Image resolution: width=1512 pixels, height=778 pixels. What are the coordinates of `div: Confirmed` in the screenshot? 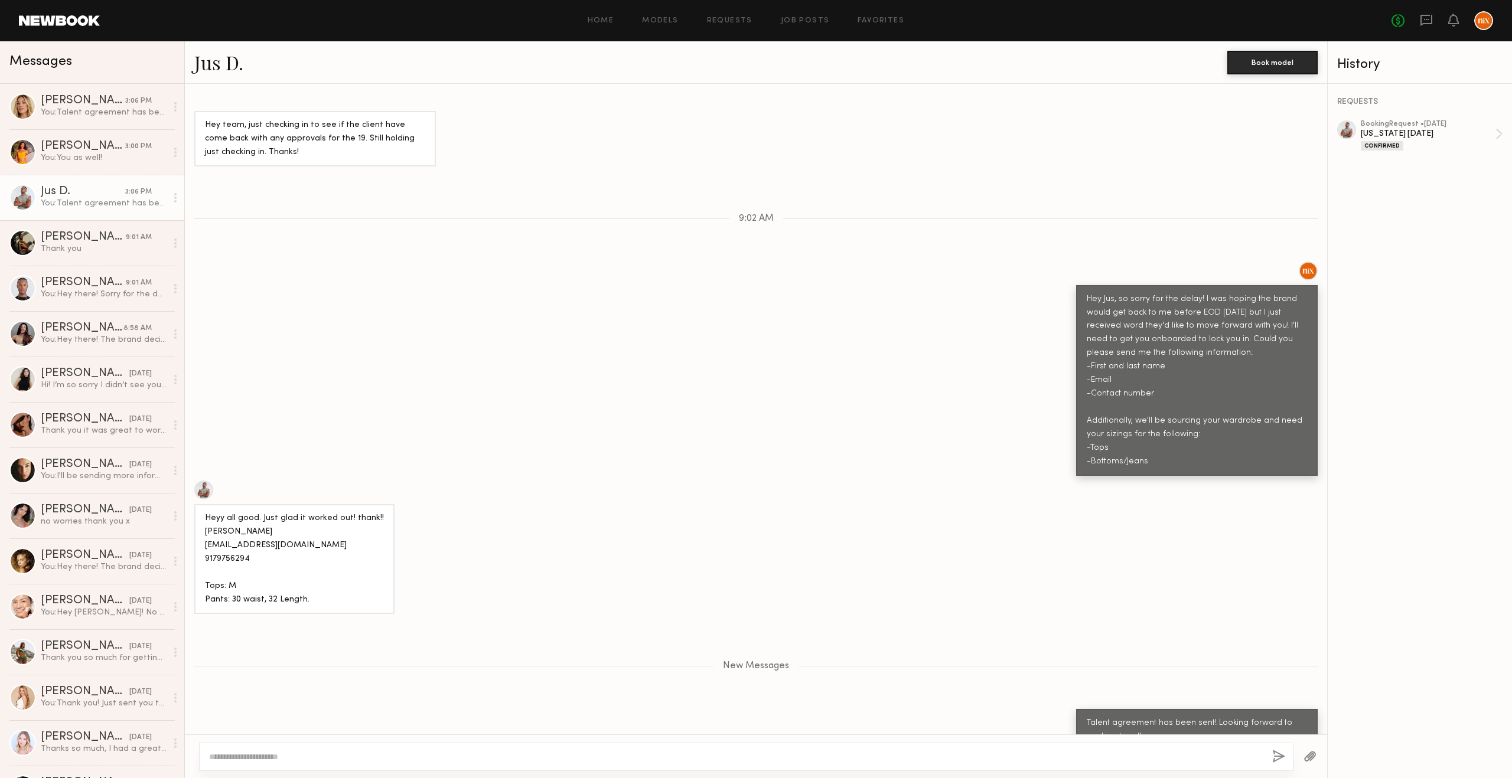 It's located at (1382, 146).